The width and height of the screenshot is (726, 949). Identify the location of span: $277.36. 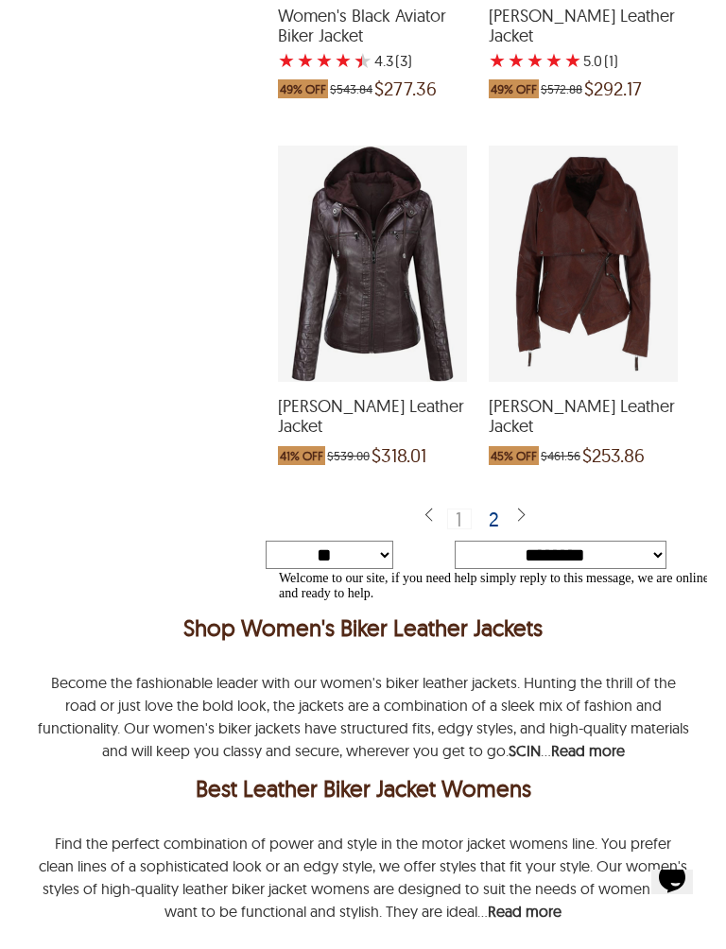
(405, 89).